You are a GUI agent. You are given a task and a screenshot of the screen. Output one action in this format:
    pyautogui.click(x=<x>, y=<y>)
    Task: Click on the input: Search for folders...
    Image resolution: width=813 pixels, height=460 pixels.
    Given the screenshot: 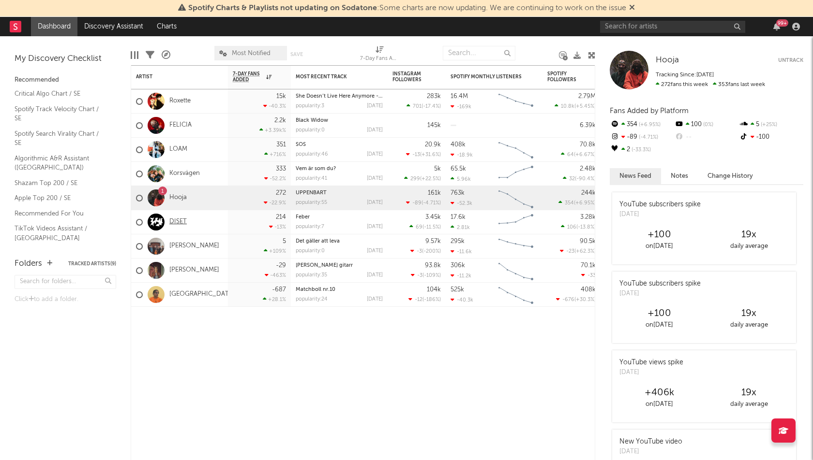 What is the action you would take?
    pyautogui.click(x=65, y=282)
    